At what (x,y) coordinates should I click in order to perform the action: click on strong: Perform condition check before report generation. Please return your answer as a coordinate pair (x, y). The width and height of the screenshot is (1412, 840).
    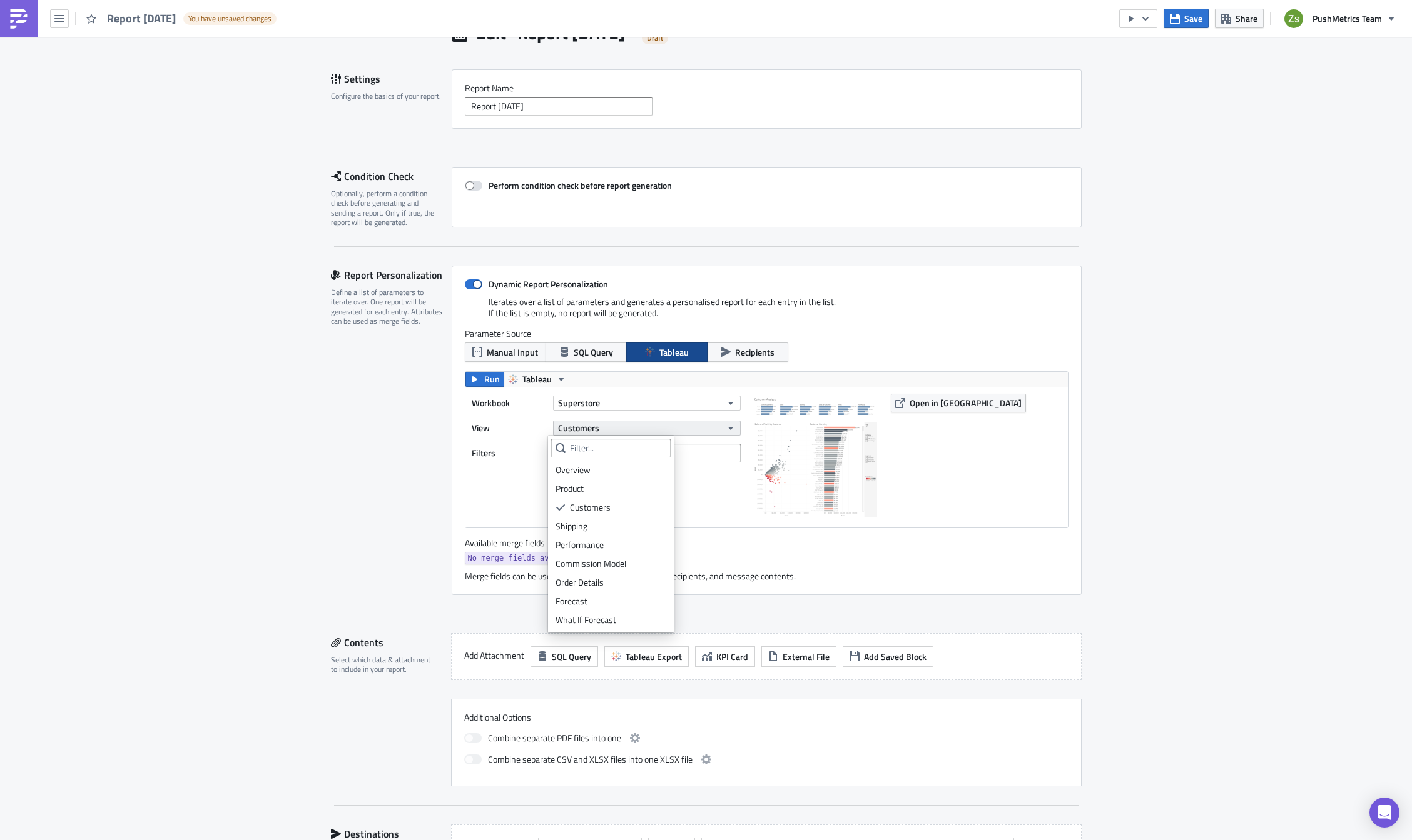
    Looking at the image, I should click on (580, 185).